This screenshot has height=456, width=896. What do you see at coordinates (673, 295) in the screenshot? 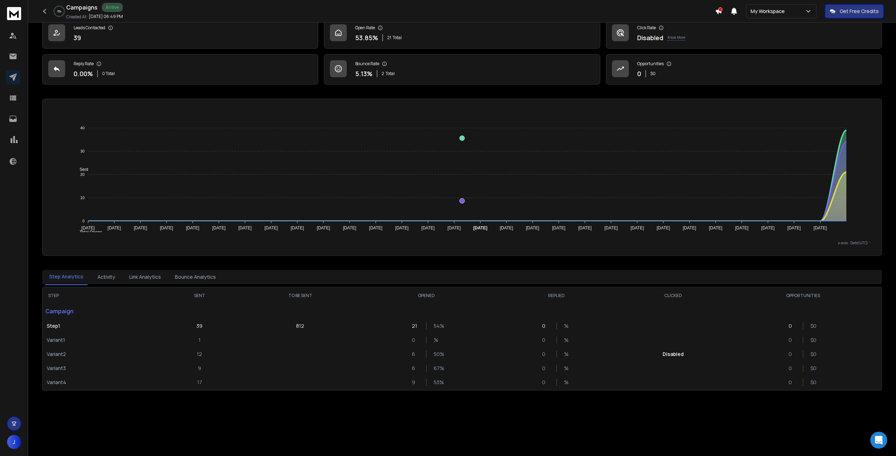
I see `th: CLICKED` at bounding box center [673, 295].